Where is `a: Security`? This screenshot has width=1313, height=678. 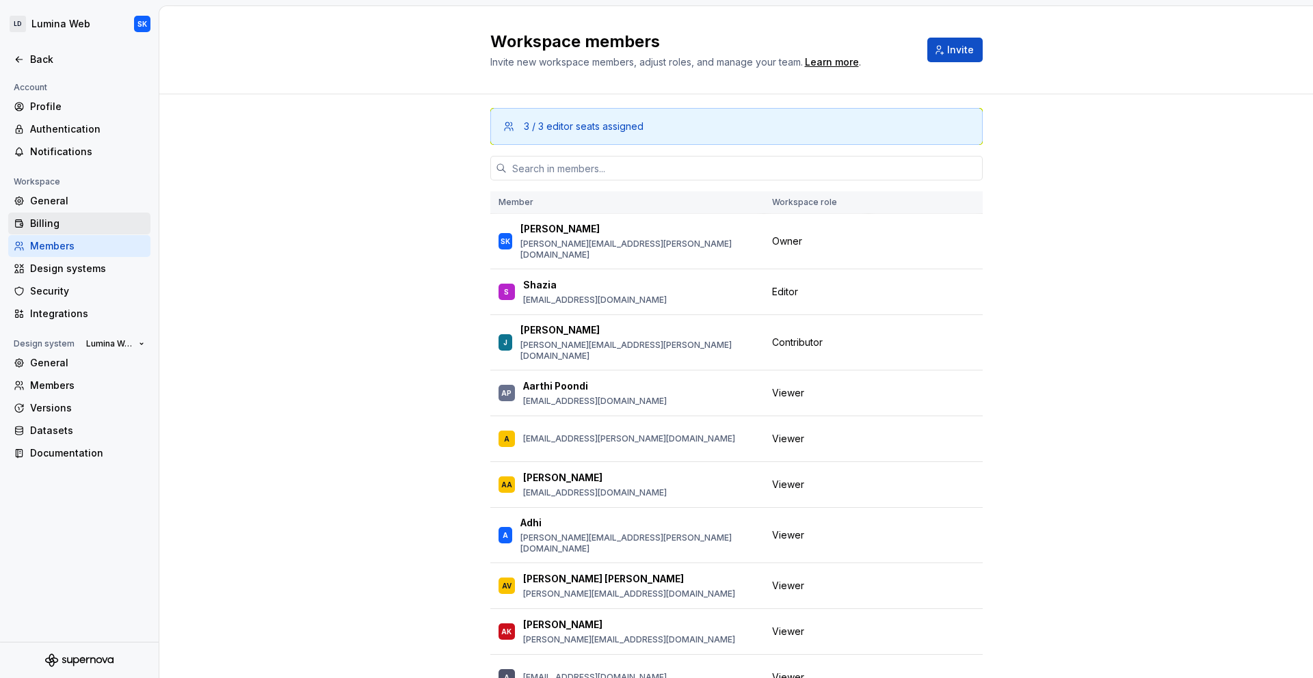 a: Security is located at coordinates (79, 291).